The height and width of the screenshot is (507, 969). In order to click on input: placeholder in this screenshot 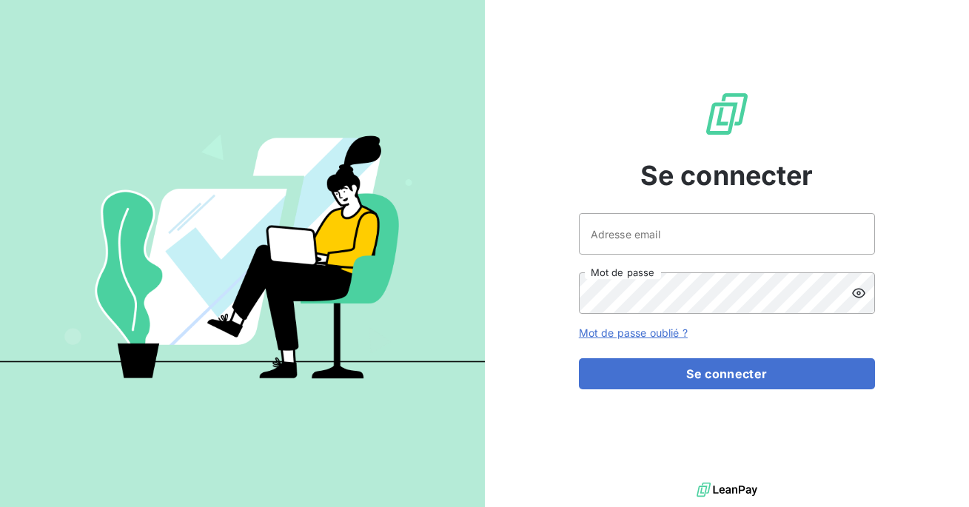, I will do `click(727, 234)`.